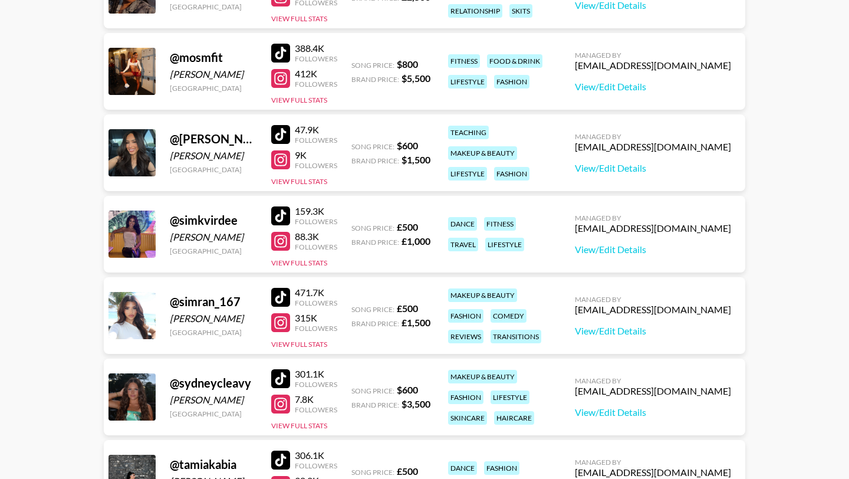 The height and width of the screenshot is (479, 849). What do you see at coordinates (520, 11) in the screenshot?
I see `div: skits` at bounding box center [520, 11].